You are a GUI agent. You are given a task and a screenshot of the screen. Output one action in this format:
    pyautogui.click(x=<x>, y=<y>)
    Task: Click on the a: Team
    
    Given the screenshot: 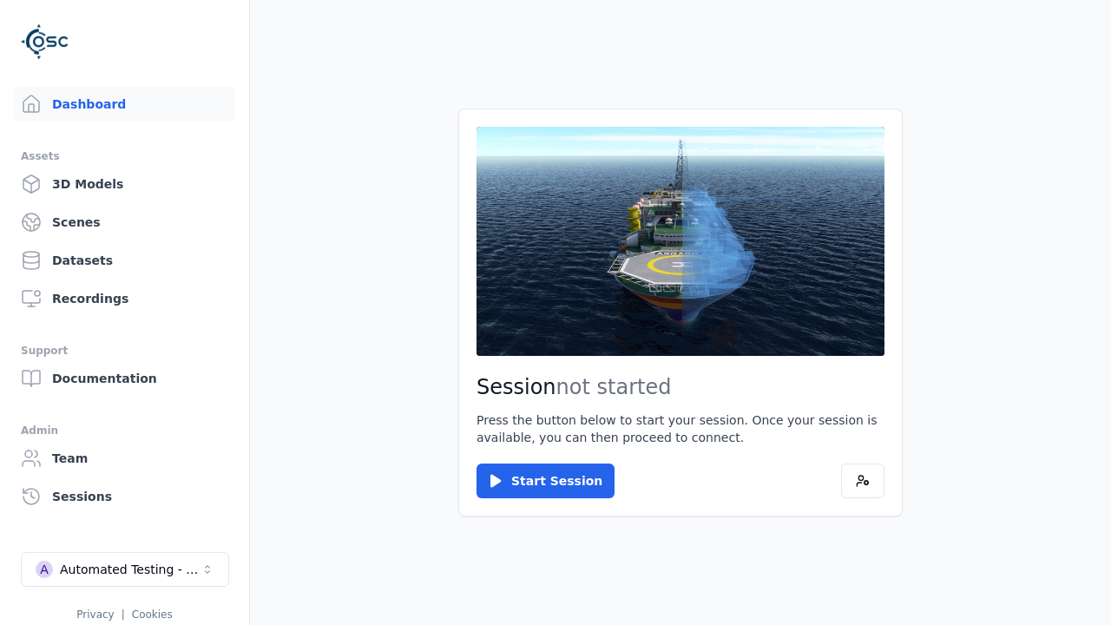 What is the action you would take?
    pyautogui.click(x=124, y=458)
    